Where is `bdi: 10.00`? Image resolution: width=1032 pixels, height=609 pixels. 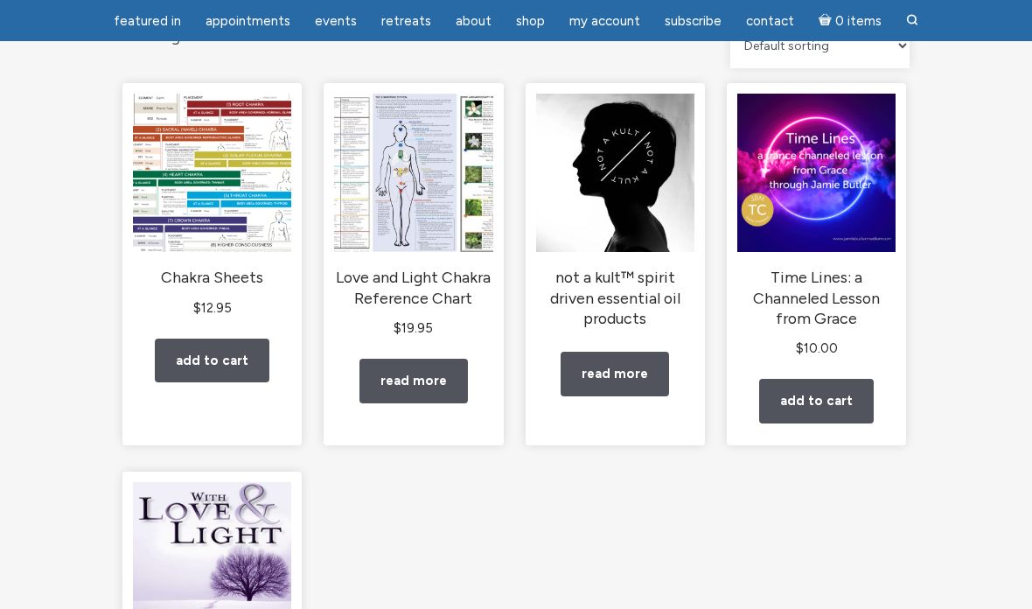
bdi: 10.00 is located at coordinates (817, 349).